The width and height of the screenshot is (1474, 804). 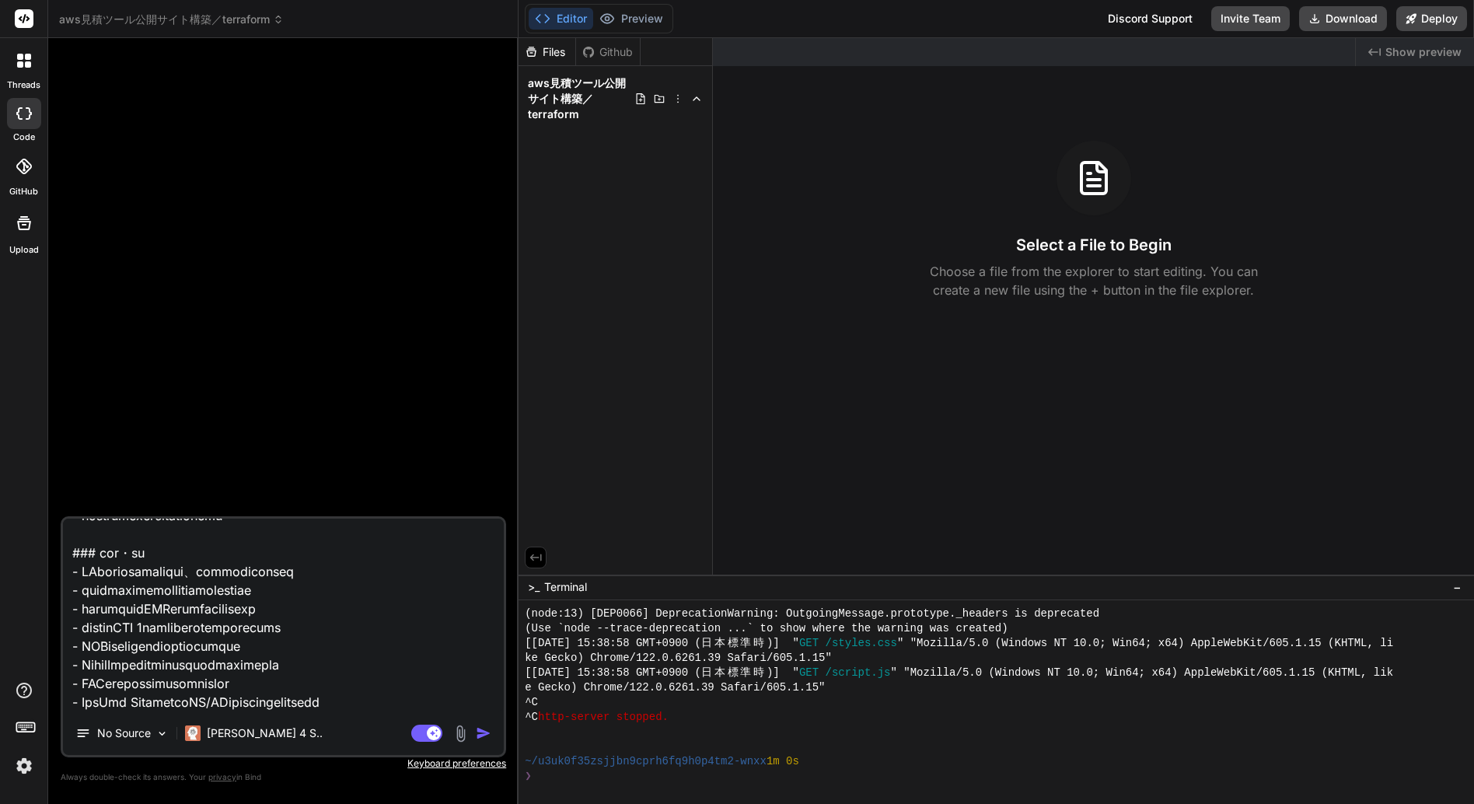 I want to click on div: Files, so click(x=547, y=52).